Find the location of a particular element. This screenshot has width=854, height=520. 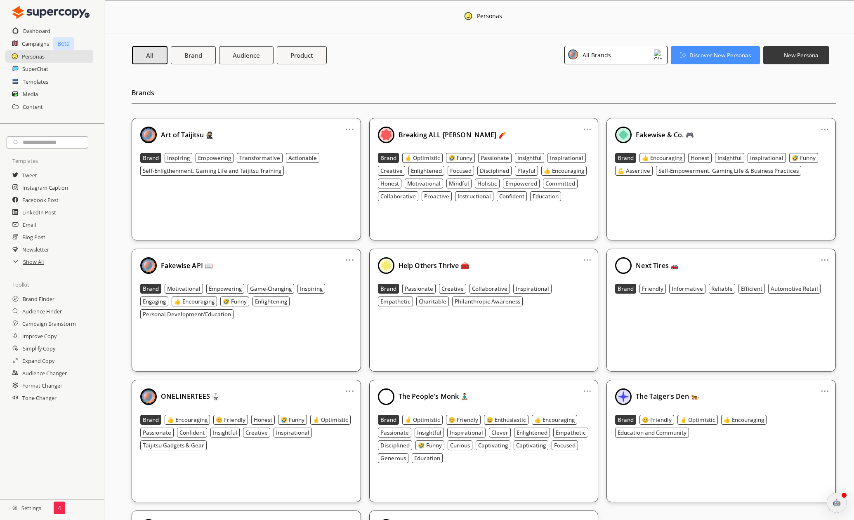

b: 🤞 Optimistic is located at coordinates (698, 420).